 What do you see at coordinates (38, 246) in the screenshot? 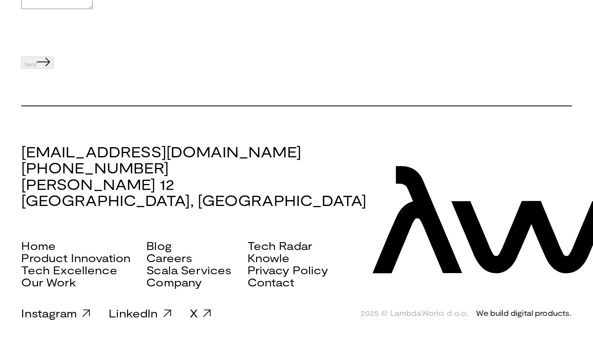
I see `a: Home` at bounding box center [38, 246].